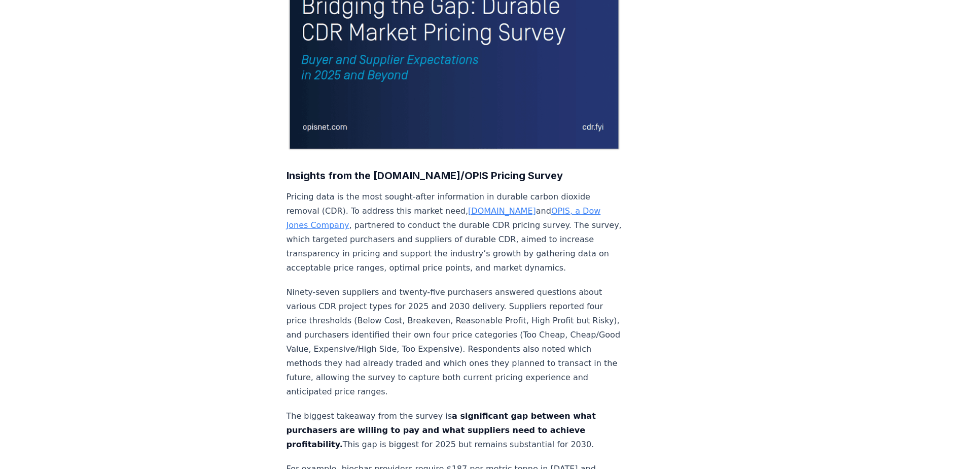 This screenshot has height=469, width=962. I want to click on strong: a significant gap between what purchasers are willing to pay and what suppliers need to achieve p..., so click(441, 429).